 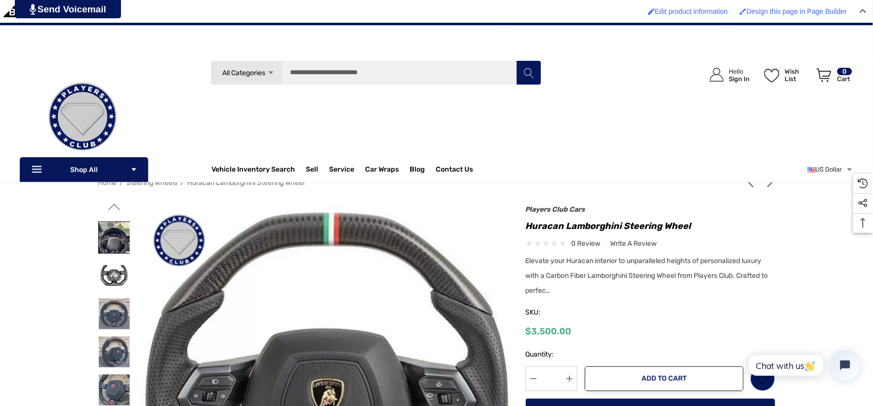 What do you see at coordinates (688, 11) in the screenshot?
I see `a: Enabled brush for product edit Edit product information` at bounding box center [688, 11].